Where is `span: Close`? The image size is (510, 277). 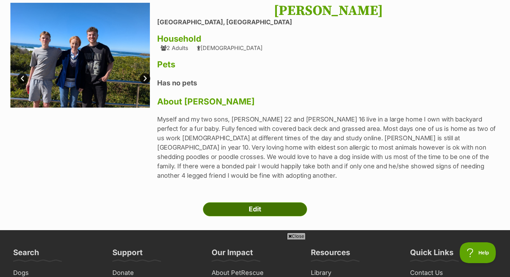 span: Close is located at coordinates (296, 236).